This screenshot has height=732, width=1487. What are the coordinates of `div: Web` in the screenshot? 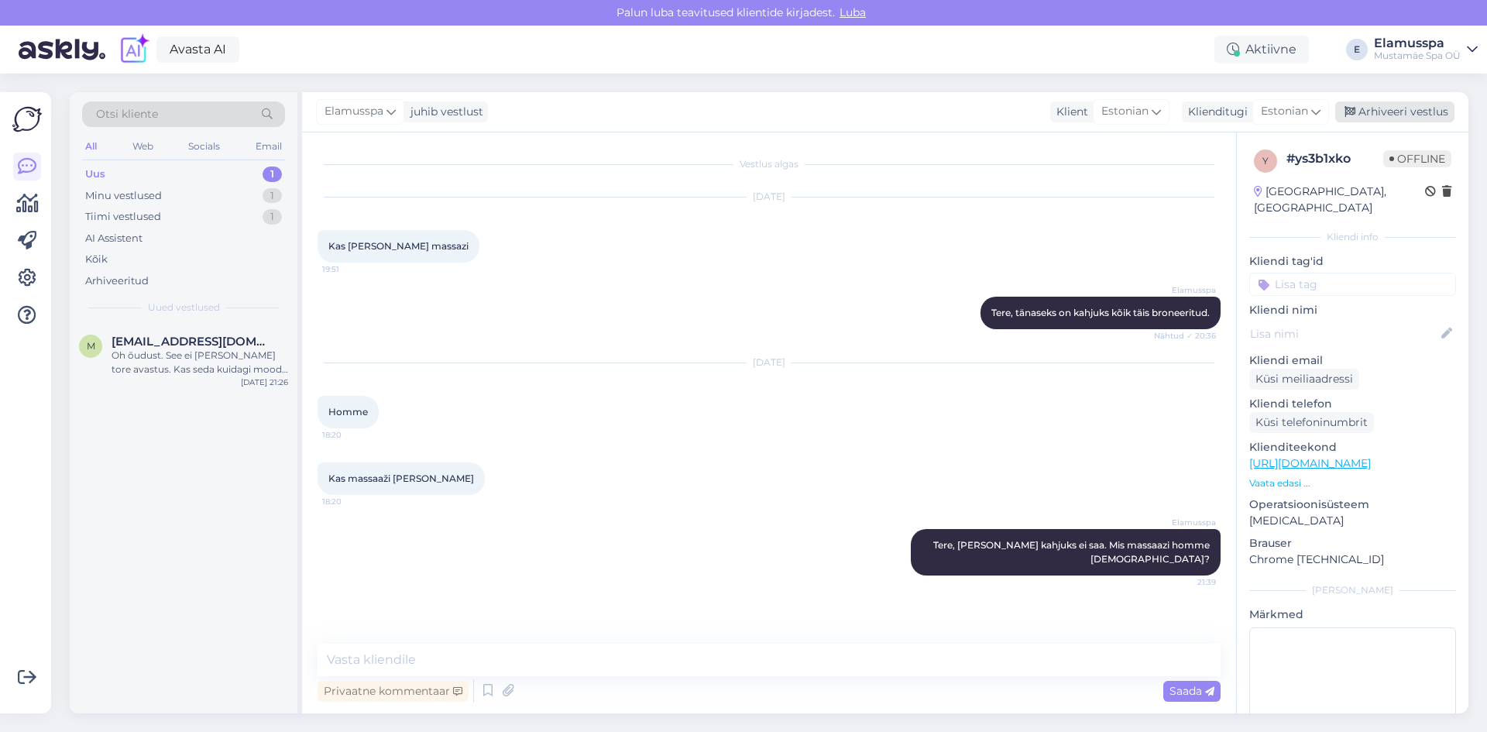 It's located at (143, 146).